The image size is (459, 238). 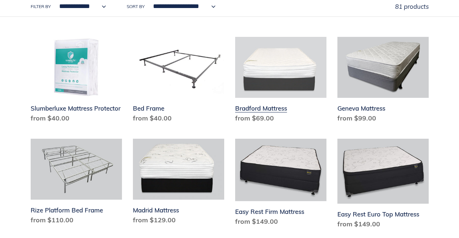 What do you see at coordinates (41, 7) in the screenshot?
I see `label: Filter by` at bounding box center [41, 7].